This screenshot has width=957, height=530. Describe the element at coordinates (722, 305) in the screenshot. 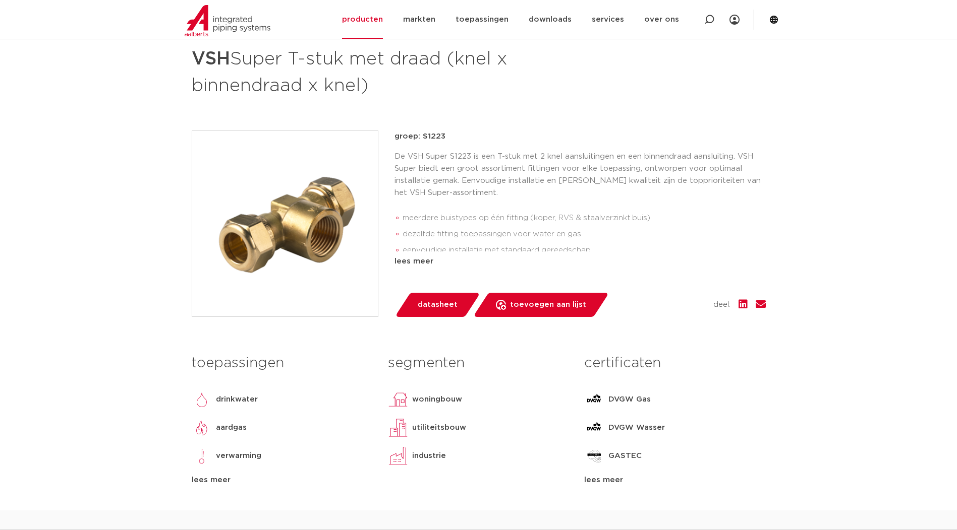

I see `span: deel:` at that location.